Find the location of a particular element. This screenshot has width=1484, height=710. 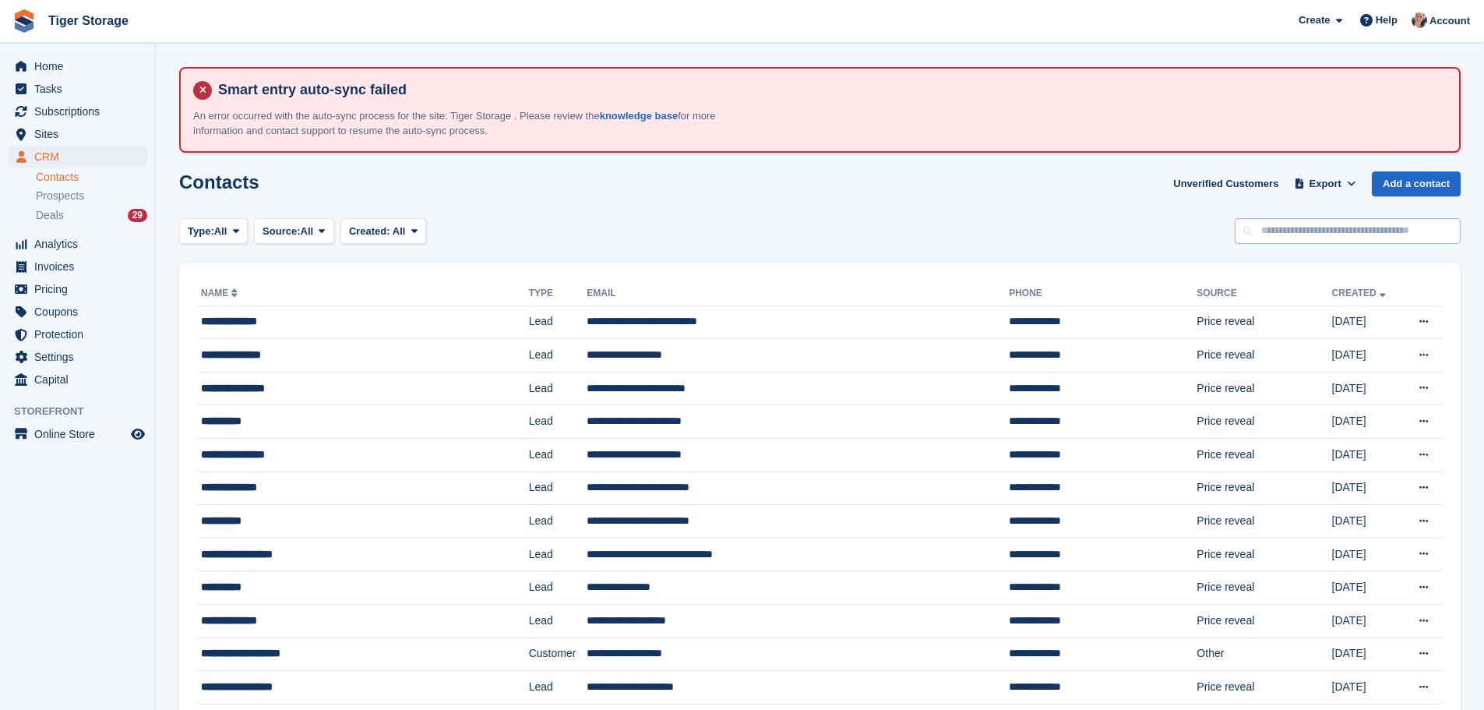

span: Created: is located at coordinates (369, 231).